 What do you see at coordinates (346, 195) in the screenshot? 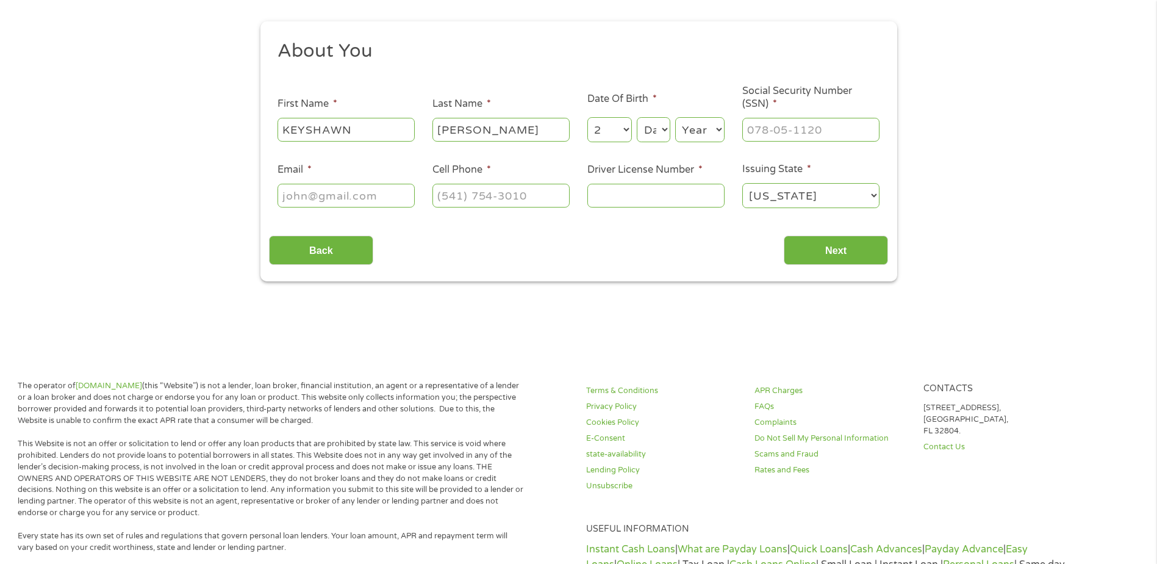
I see `input: john@gmail.com` at bounding box center [346, 195].